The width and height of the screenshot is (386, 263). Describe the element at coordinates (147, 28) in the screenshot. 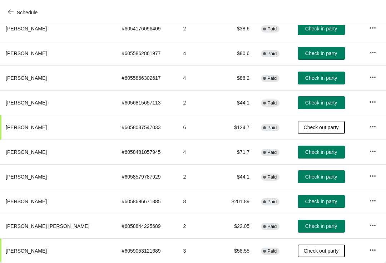

I see `td: # 6054176096409` at that location.